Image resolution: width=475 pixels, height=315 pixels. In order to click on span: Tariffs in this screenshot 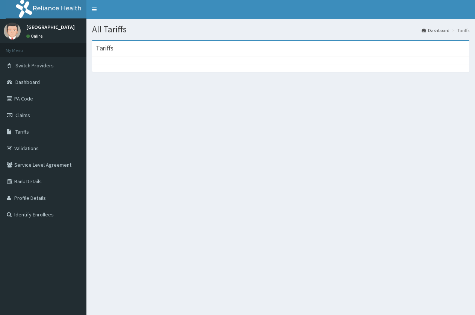, I will do `click(22, 132)`.